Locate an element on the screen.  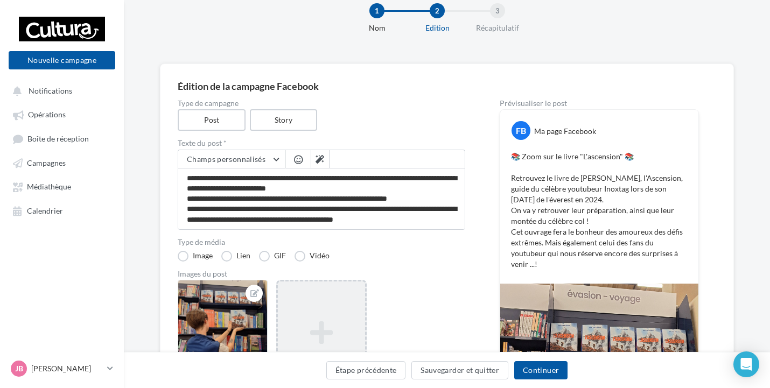
div: 2 is located at coordinates (437, 11).